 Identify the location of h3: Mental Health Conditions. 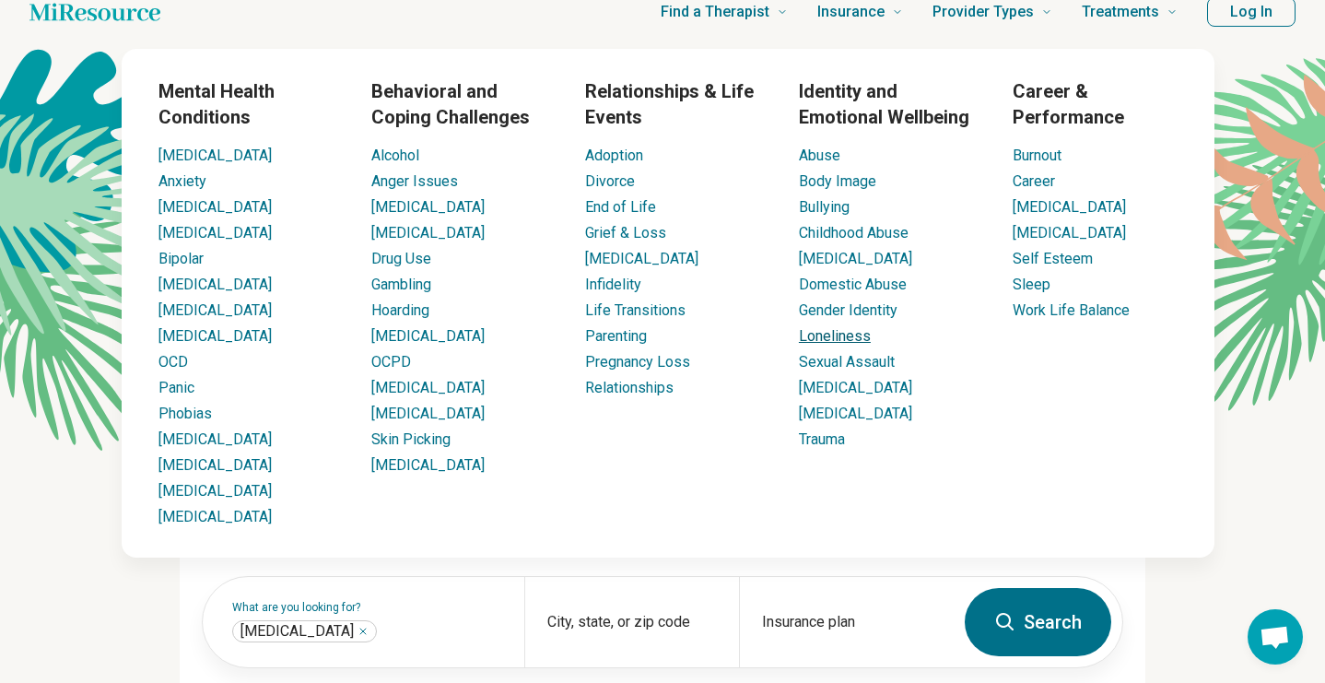
(250, 104).